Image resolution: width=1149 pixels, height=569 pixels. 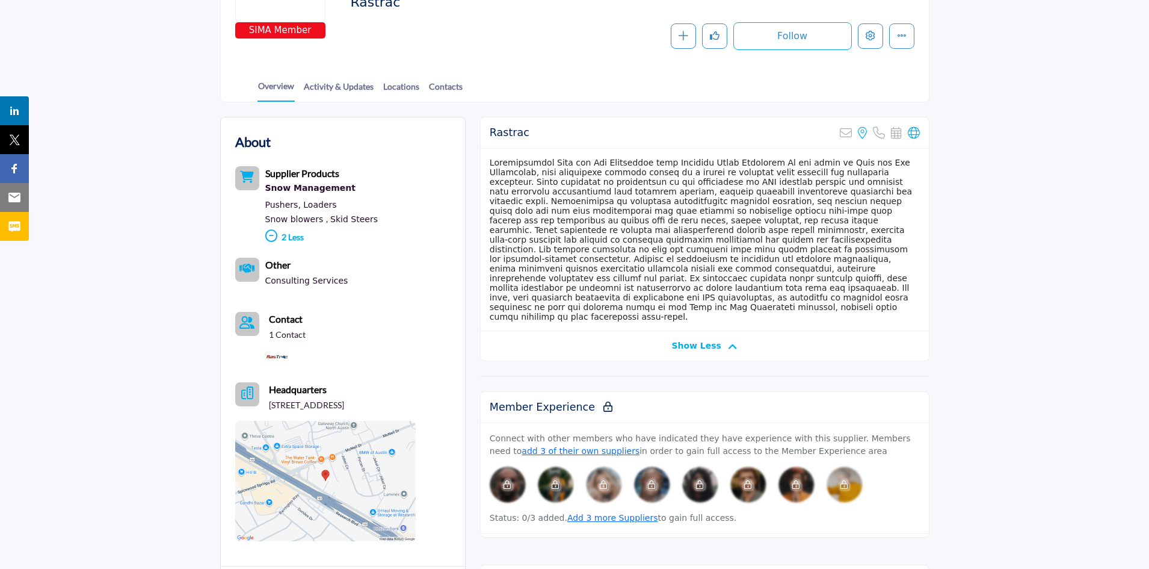 I want to click on a: Locations, so click(x=401, y=90).